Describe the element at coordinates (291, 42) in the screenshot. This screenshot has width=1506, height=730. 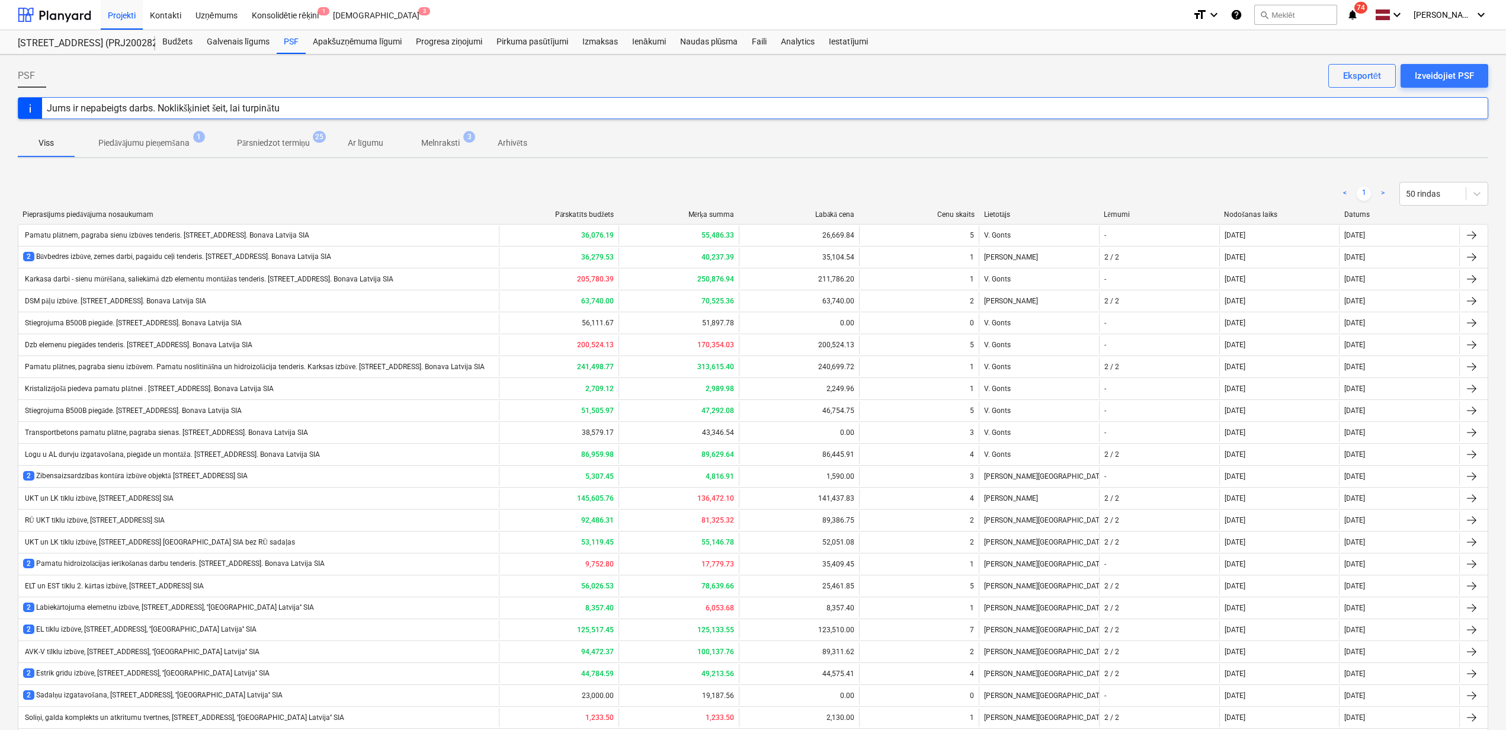
I see `a: PSF` at that location.